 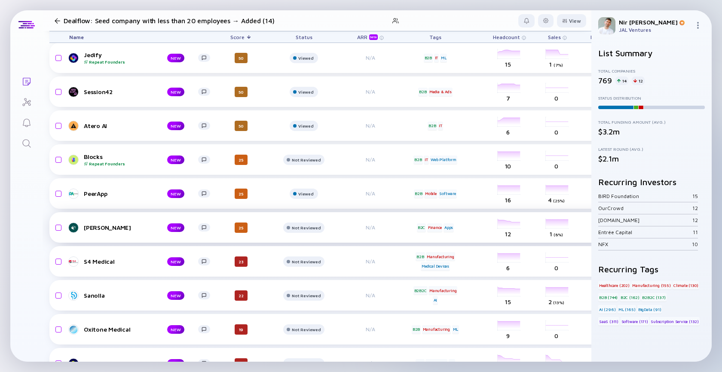 What do you see at coordinates (645, 196) in the screenshot?
I see `div: BIRD Foundation` at bounding box center [645, 196].